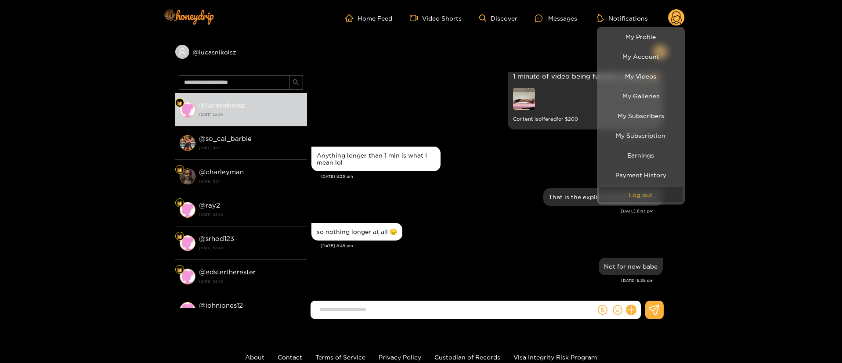 The height and width of the screenshot is (363, 842). What do you see at coordinates (641, 135) in the screenshot?
I see `a: My Subscription` at bounding box center [641, 135].